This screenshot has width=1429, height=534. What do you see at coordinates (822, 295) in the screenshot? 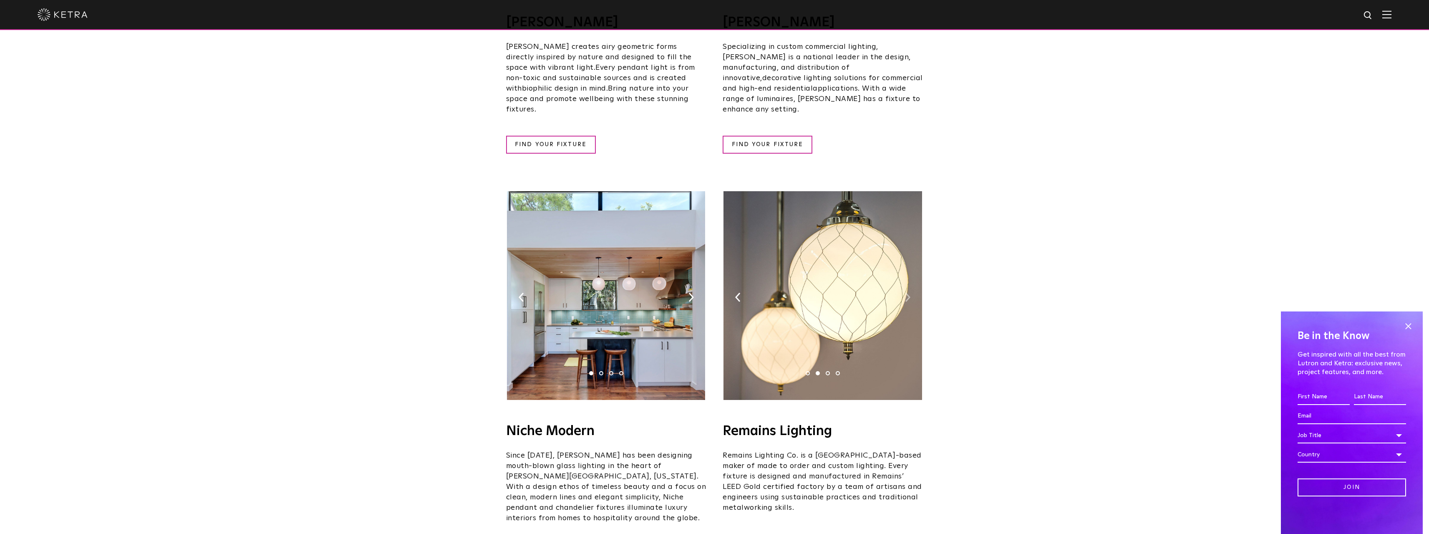
I see `img: sorensonketrareadyremainslightingco%5B63%5D.jpg` at bounding box center [822, 295].